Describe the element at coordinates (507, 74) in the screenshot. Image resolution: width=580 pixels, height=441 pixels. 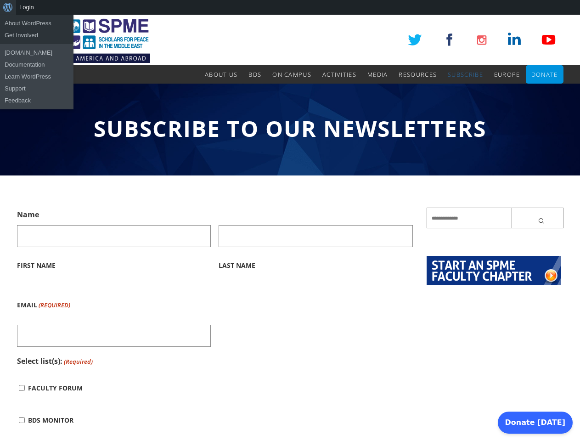
I see `a: Europe` at that location.